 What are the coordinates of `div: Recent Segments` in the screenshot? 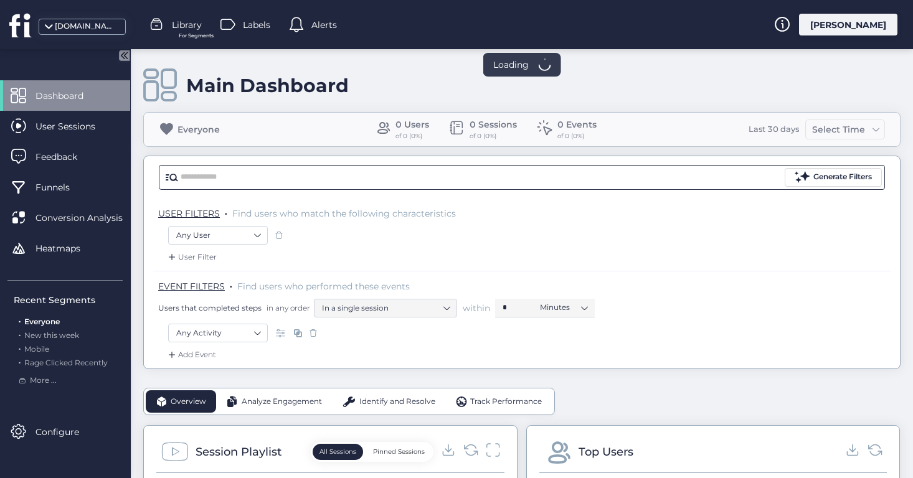 It's located at (68, 300).